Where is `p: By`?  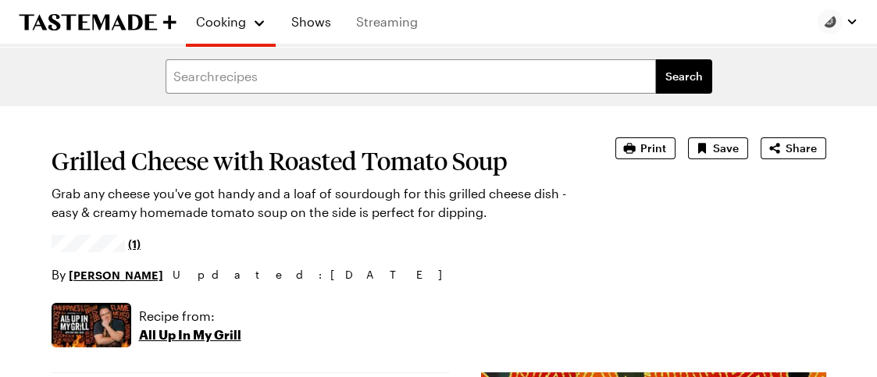 p: By is located at coordinates (107, 275).